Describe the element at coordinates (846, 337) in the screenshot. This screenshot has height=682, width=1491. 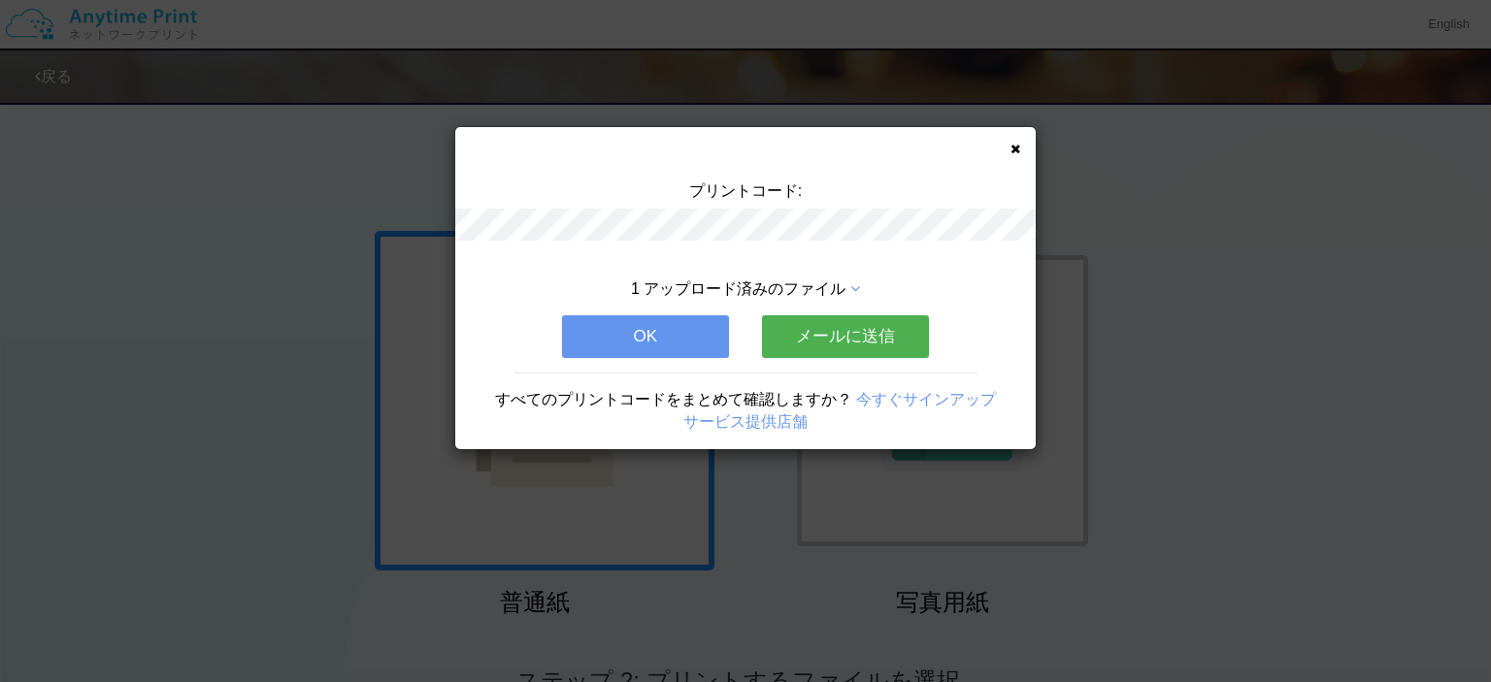
I see `button: メールに送信` at that location.